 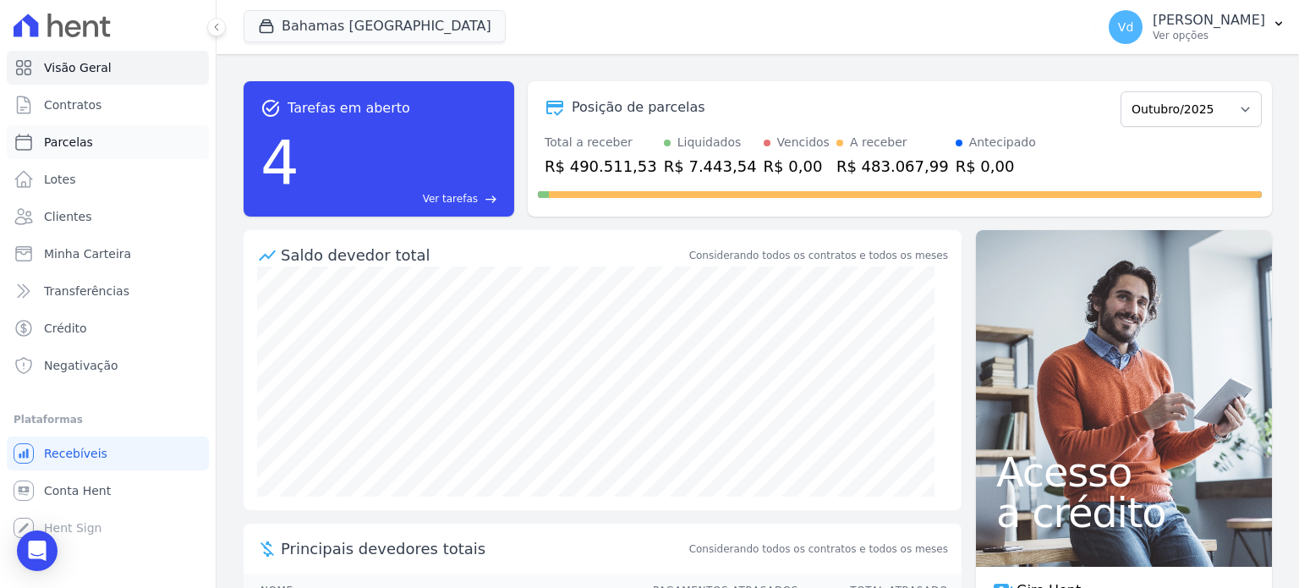 What do you see at coordinates (68, 217) in the screenshot?
I see `span: Clientes` at bounding box center [68, 217].